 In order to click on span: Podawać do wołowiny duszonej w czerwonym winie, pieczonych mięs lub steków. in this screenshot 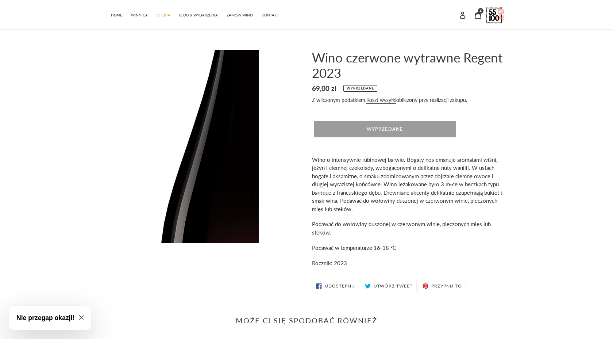, I will do `click(402, 228)`.